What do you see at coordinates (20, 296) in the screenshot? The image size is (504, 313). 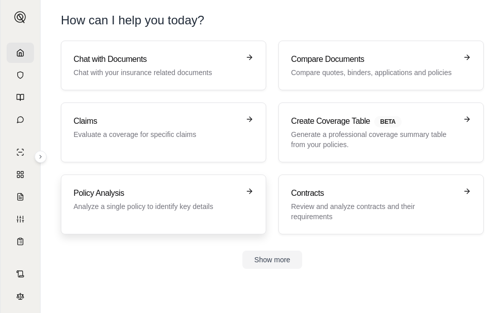 I see `a: Legal Search Engine` at bounding box center [20, 296].